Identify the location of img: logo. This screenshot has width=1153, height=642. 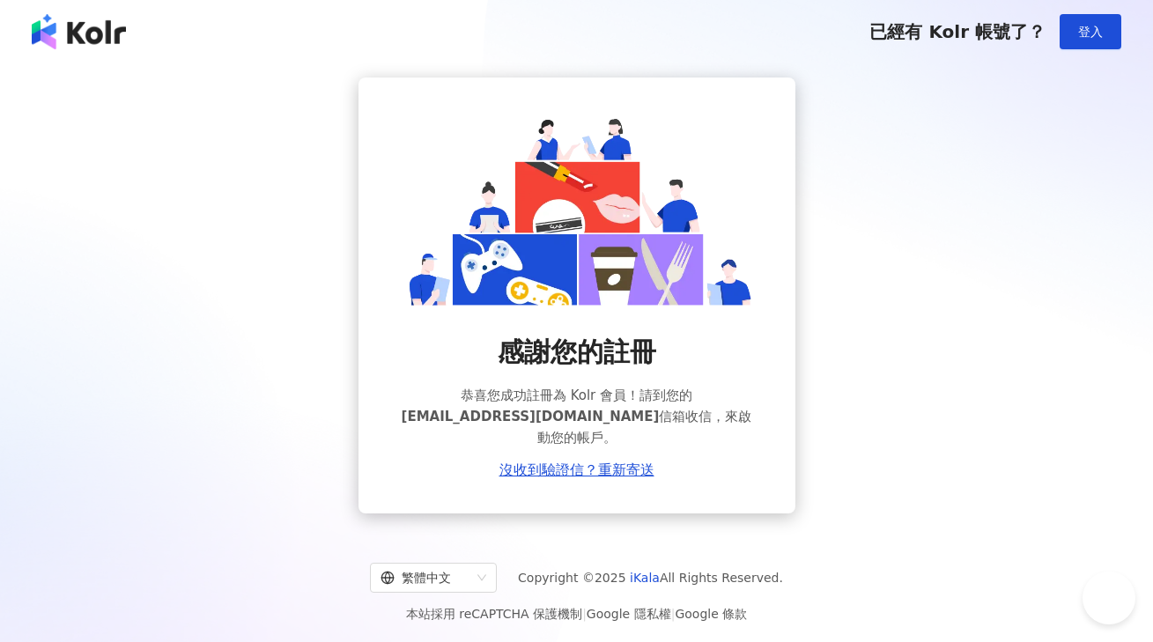
(78, 32).